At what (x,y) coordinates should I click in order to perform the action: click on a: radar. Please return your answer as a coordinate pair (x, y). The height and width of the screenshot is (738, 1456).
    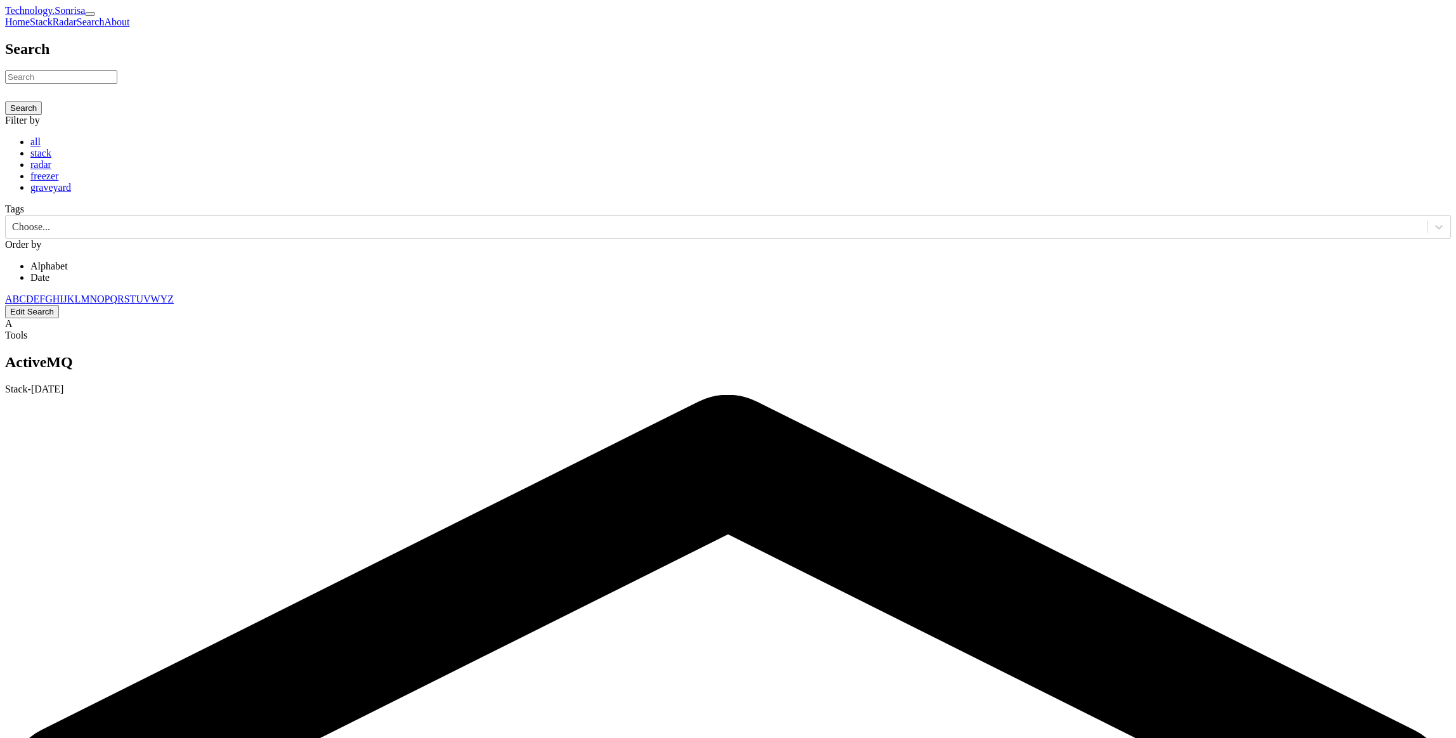
    Looking at the image, I should click on (41, 164).